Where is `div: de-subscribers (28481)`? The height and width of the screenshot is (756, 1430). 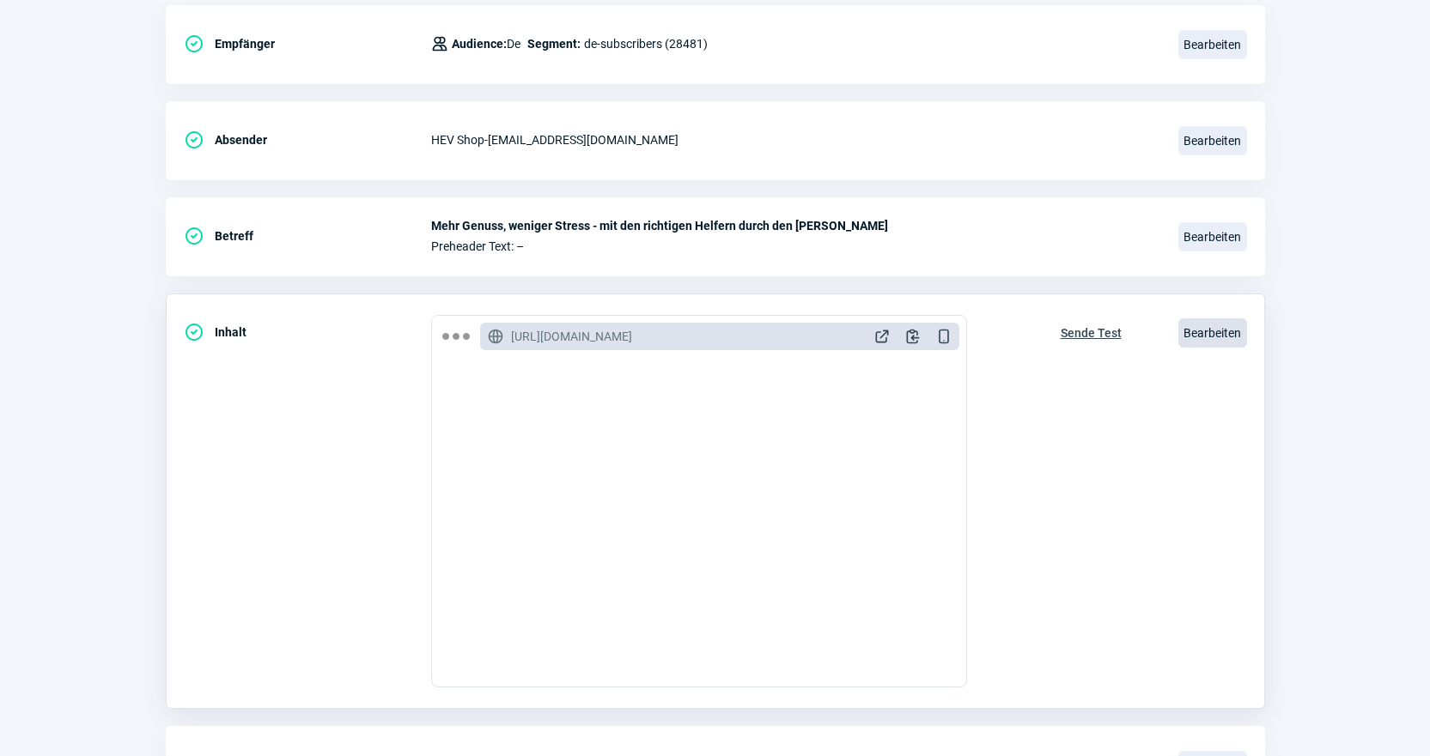
div: de-subscribers (28481) is located at coordinates (569, 44).